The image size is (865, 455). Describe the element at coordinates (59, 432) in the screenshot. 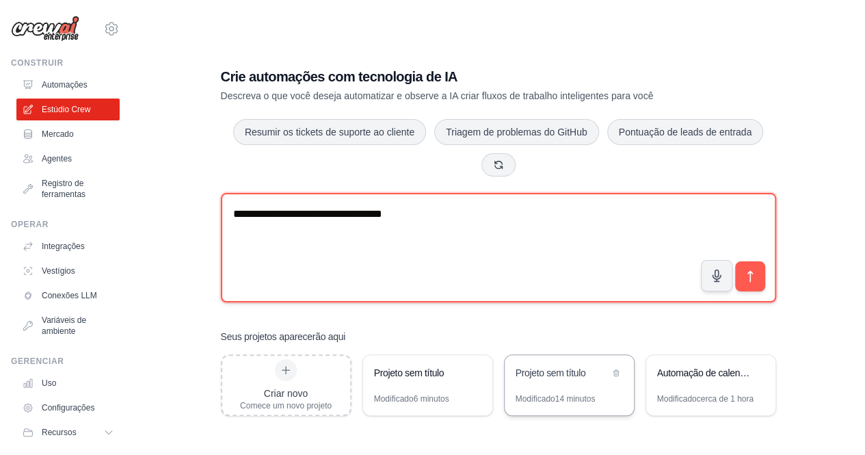

I see `font: Recursos` at that location.